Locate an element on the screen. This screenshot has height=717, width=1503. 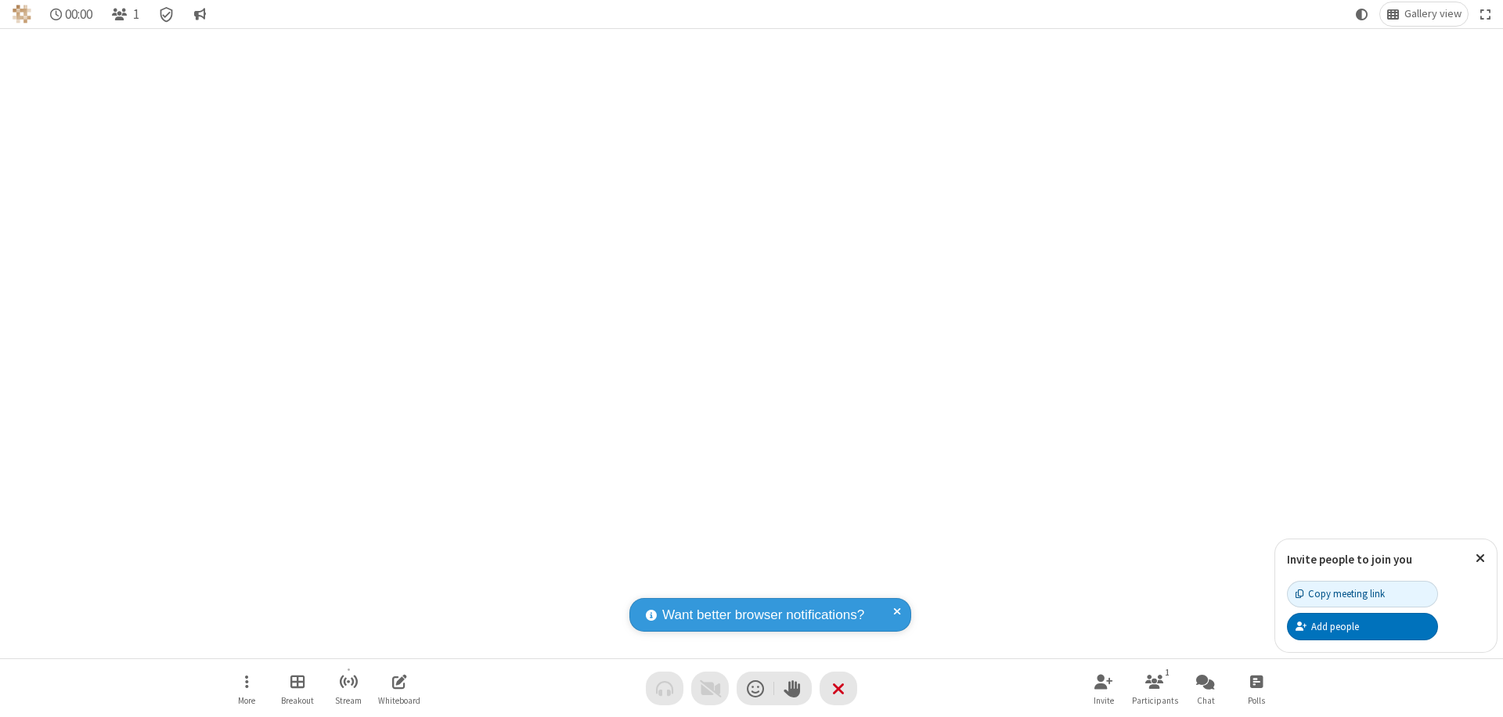
span: Gallery view is located at coordinates (1433, 14).